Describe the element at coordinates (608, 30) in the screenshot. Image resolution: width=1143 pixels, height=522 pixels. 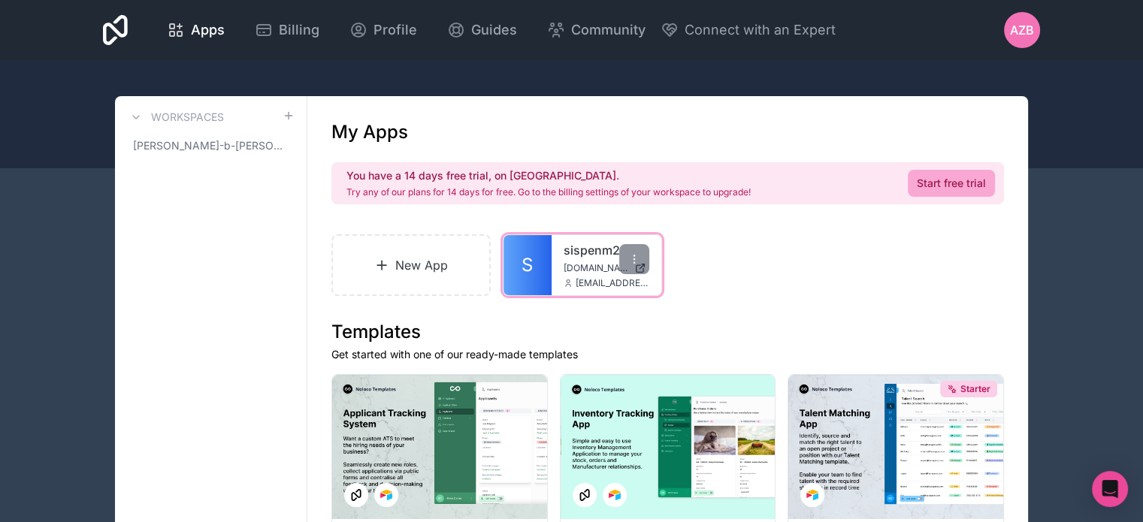
I see `span: Community` at that location.